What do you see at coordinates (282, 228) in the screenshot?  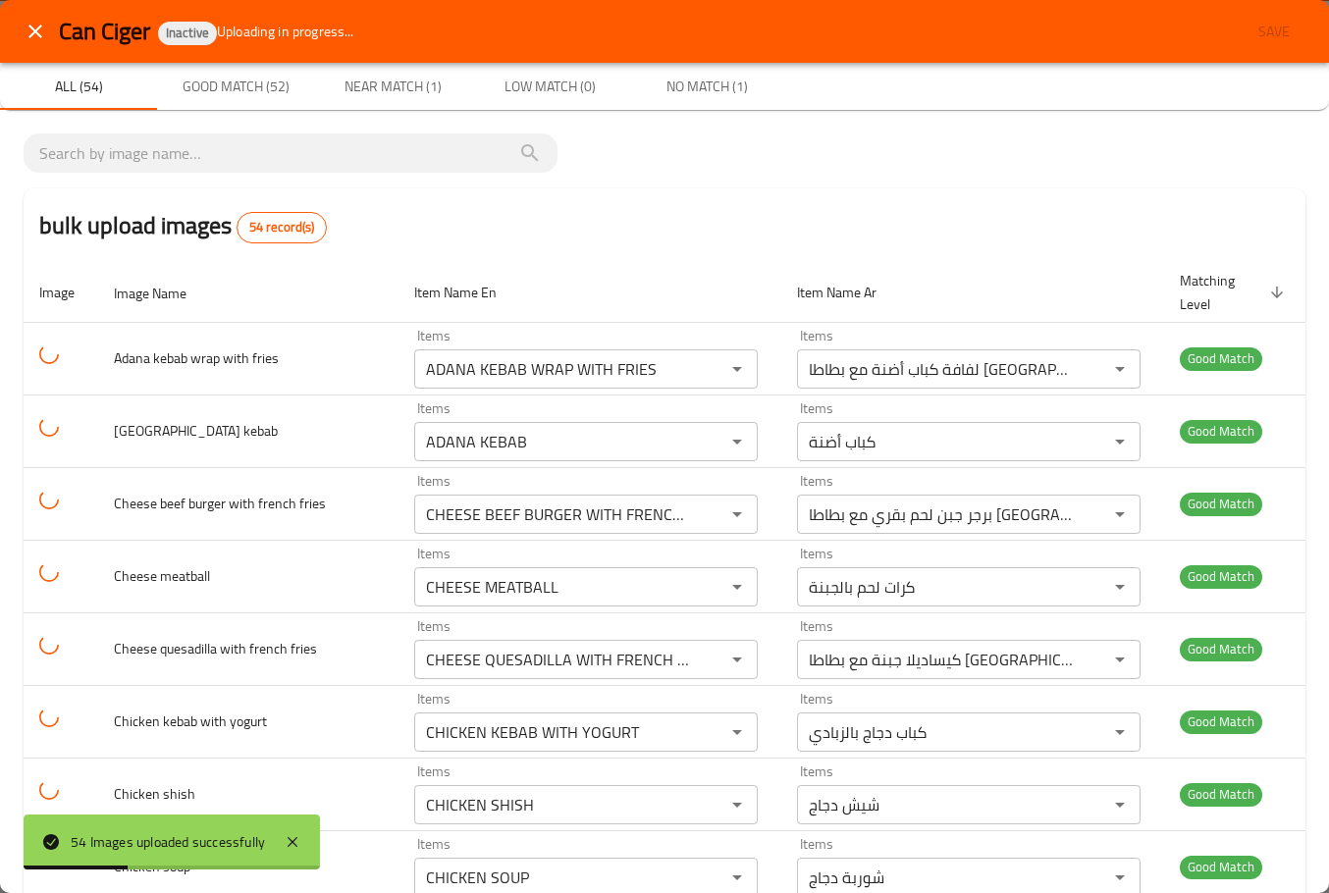 I see `div: Total records count` at bounding box center [282, 228].